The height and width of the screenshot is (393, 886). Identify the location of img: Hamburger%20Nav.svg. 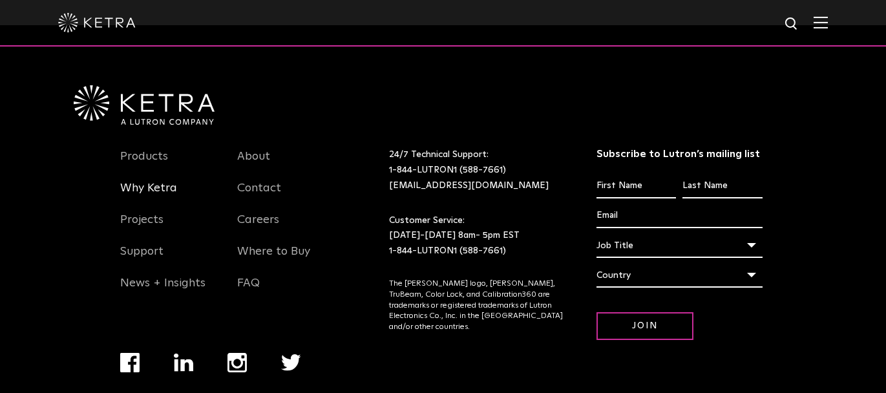
(820, 22).